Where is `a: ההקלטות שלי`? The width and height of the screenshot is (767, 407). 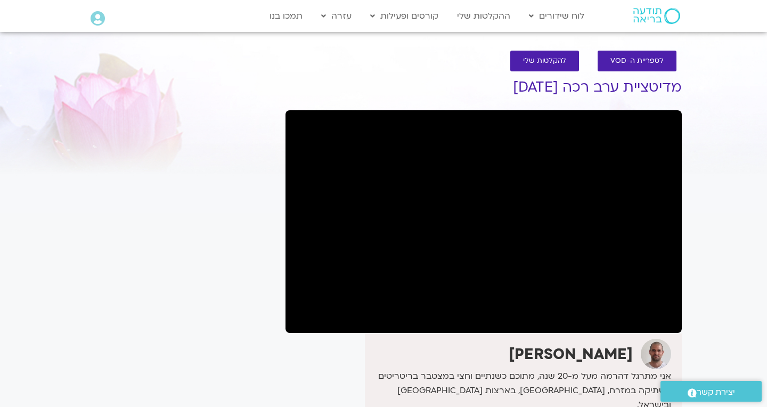
a: ההקלטות שלי is located at coordinates (484, 16).